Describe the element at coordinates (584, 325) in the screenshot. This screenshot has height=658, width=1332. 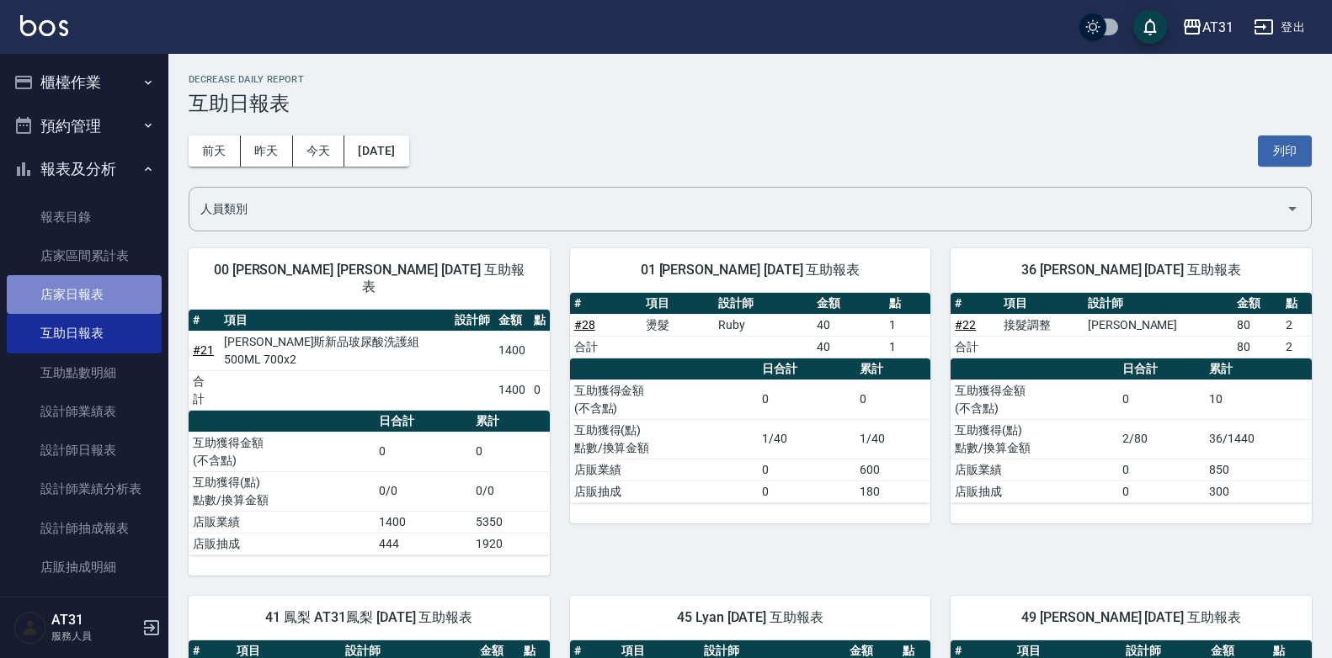
I see `a: #28` at that location.